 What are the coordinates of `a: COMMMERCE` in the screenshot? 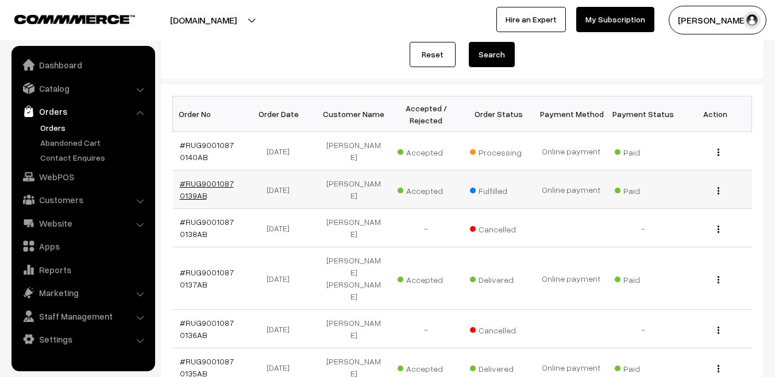 It's located at (64, 18).